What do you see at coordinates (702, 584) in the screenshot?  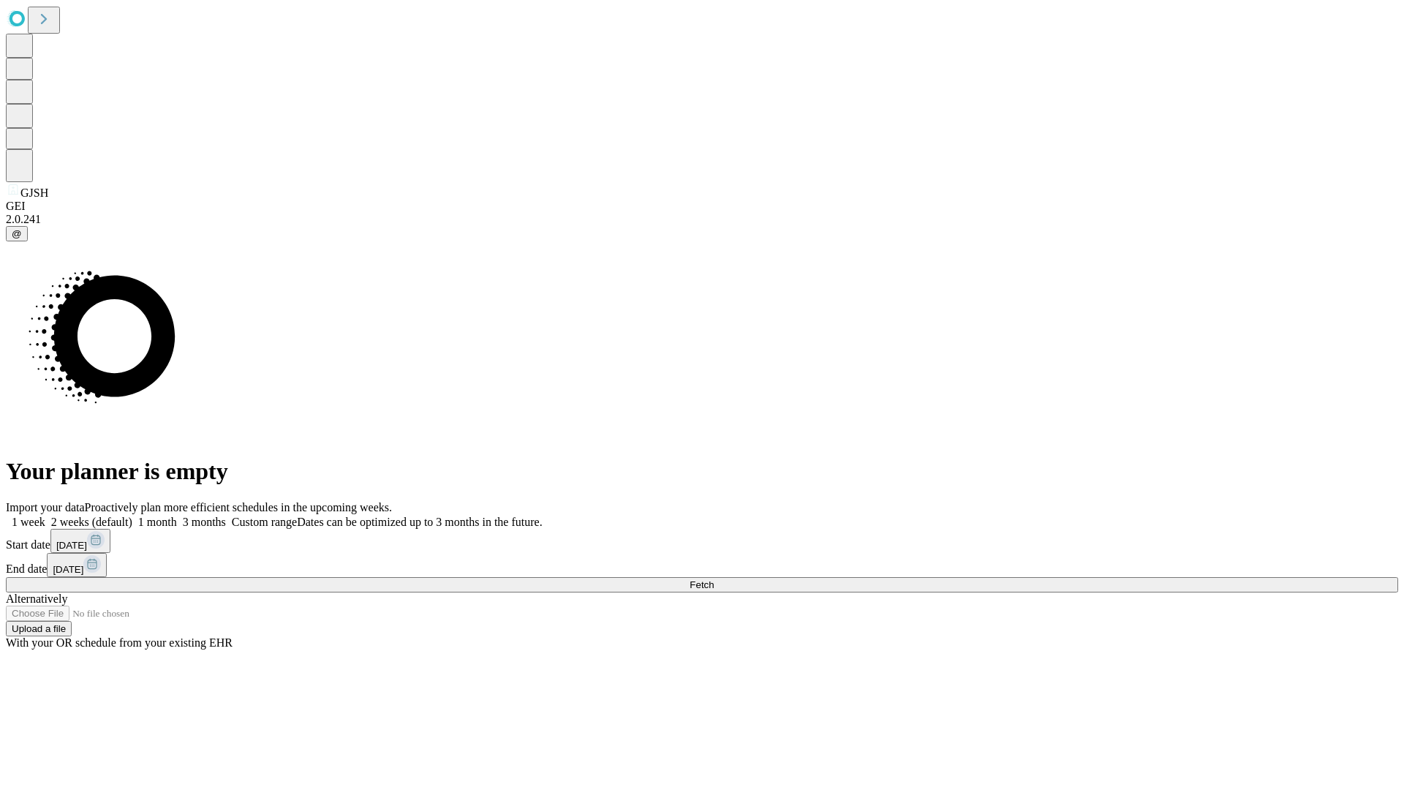 I see `button: Fetch` at bounding box center [702, 584].